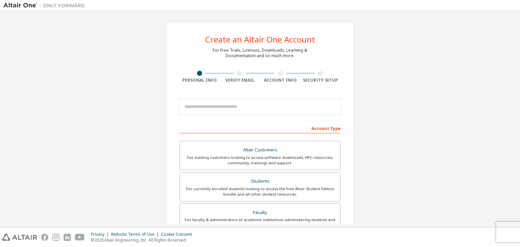 The image size is (520, 247). I want to click on img: instagram.svg, so click(56, 237).